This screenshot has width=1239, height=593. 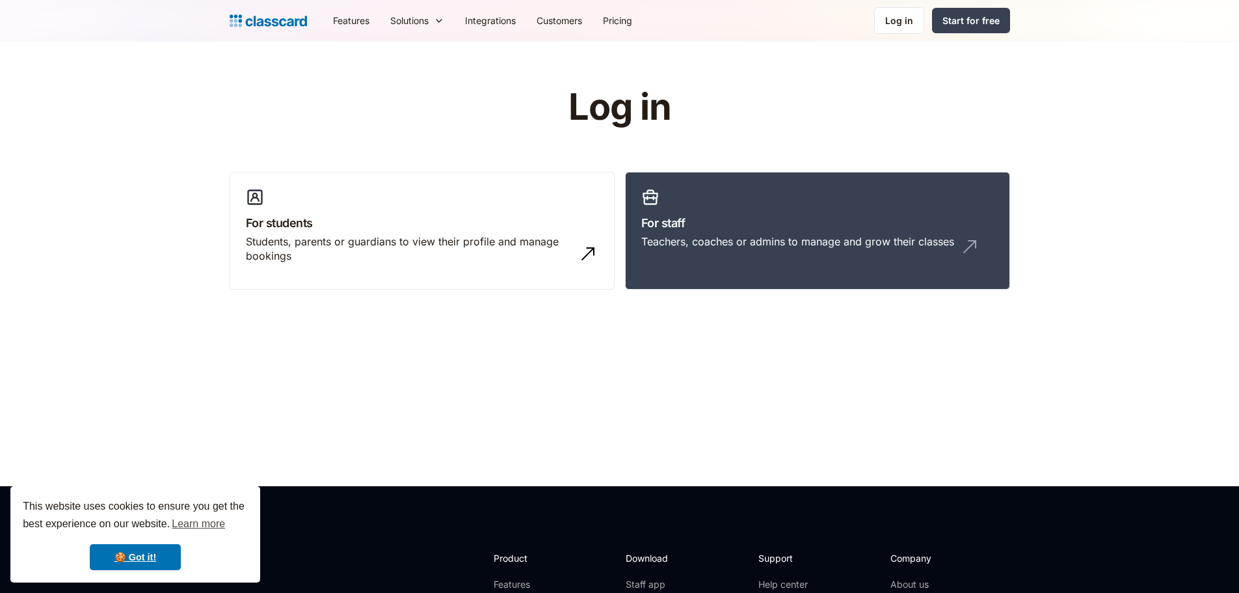 I want to click on h2: Product, so click(x=528, y=557).